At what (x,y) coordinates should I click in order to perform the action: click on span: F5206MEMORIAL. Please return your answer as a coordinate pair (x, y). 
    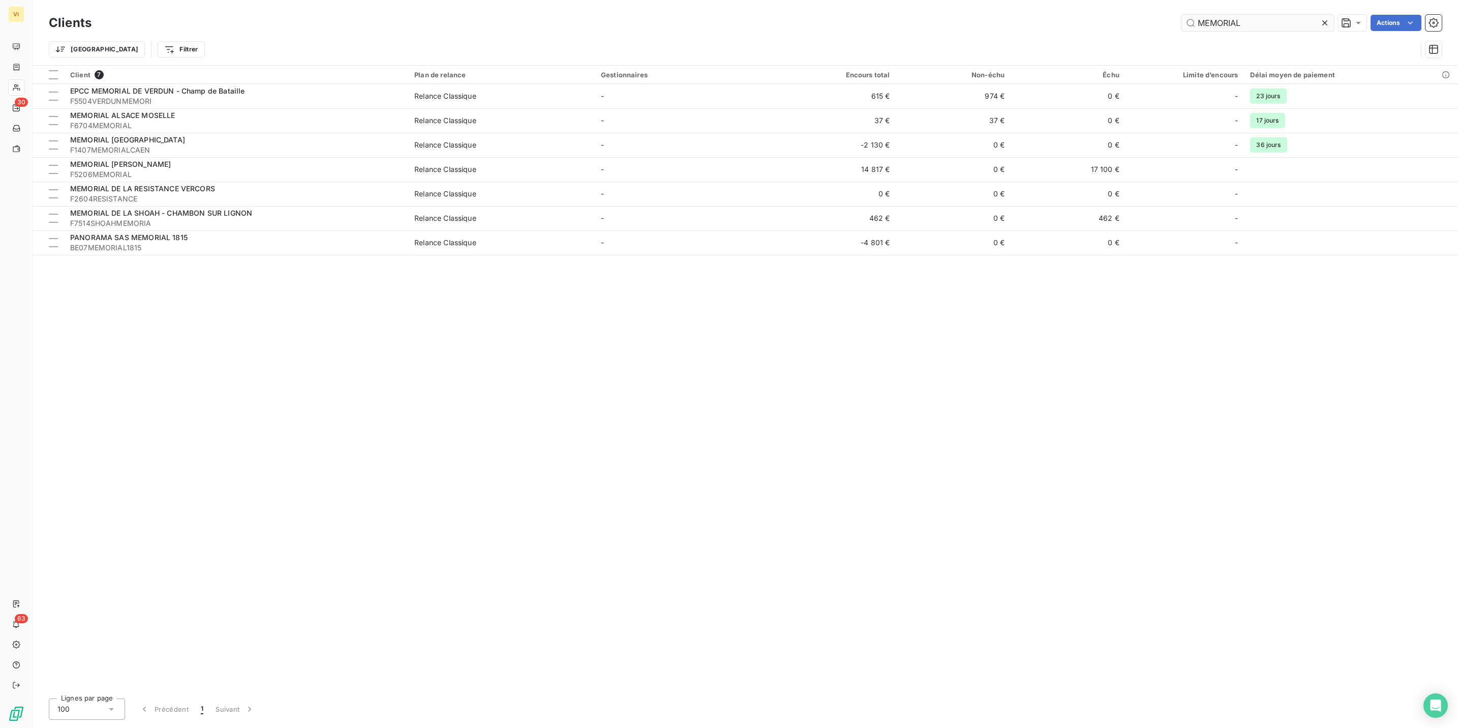
    Looking at the image, I should click on (236, 174).